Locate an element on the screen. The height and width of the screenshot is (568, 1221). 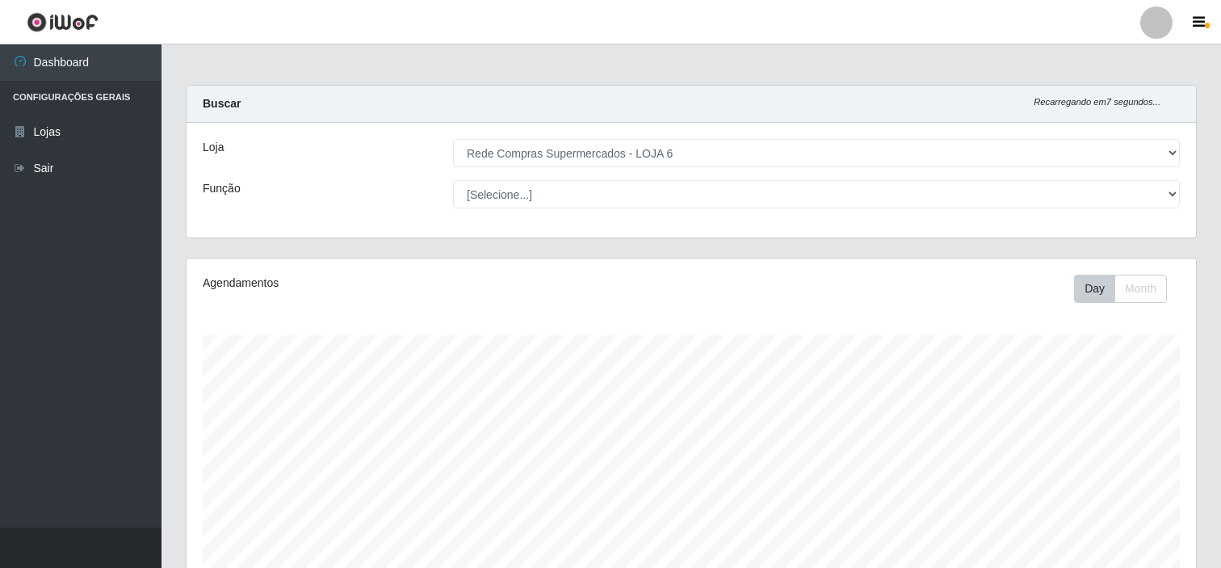
strong: Buscar is located at coordinates (221, 103).